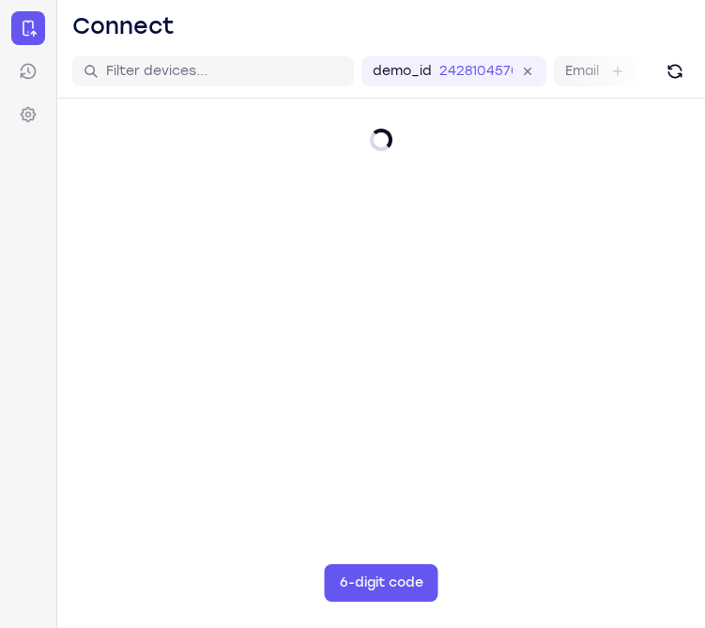 Image resolution: width=705 pixels, height=628 pixels. What do you see at coordinates (224, 71) in the screenshot?
I see `input: Filter devices...` at bounding box center [224, 71].